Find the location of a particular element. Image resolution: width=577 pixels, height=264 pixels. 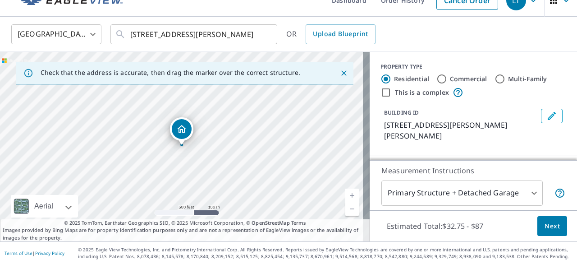

div: Primary Structure + Detached Garage is located at coordinates (462, 193).